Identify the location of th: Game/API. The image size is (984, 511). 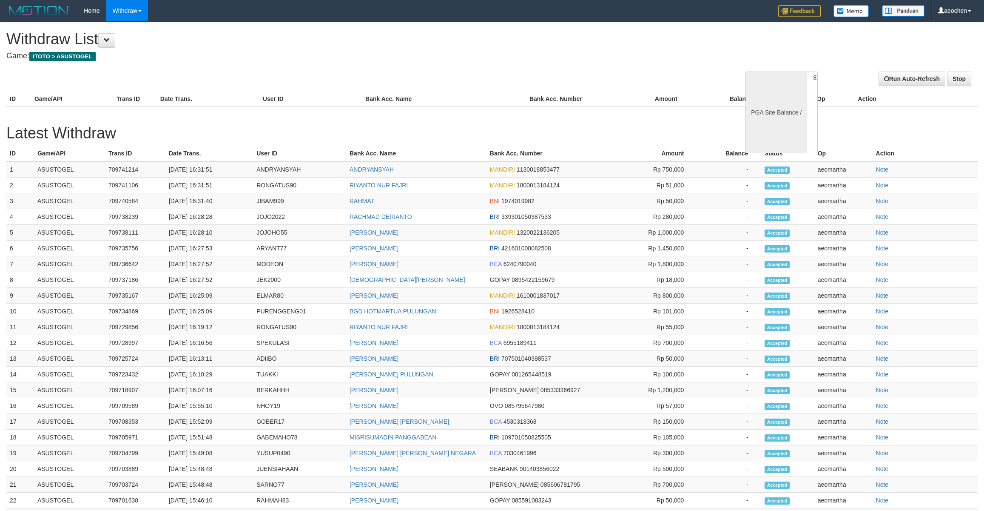
(69, 153).